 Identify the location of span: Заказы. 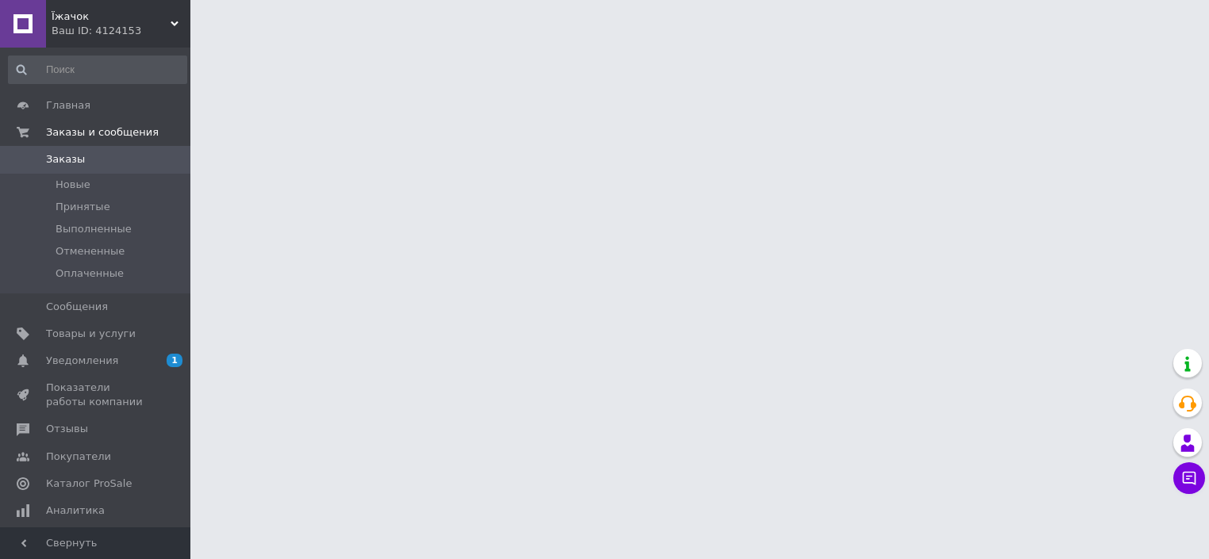
(65, 159).